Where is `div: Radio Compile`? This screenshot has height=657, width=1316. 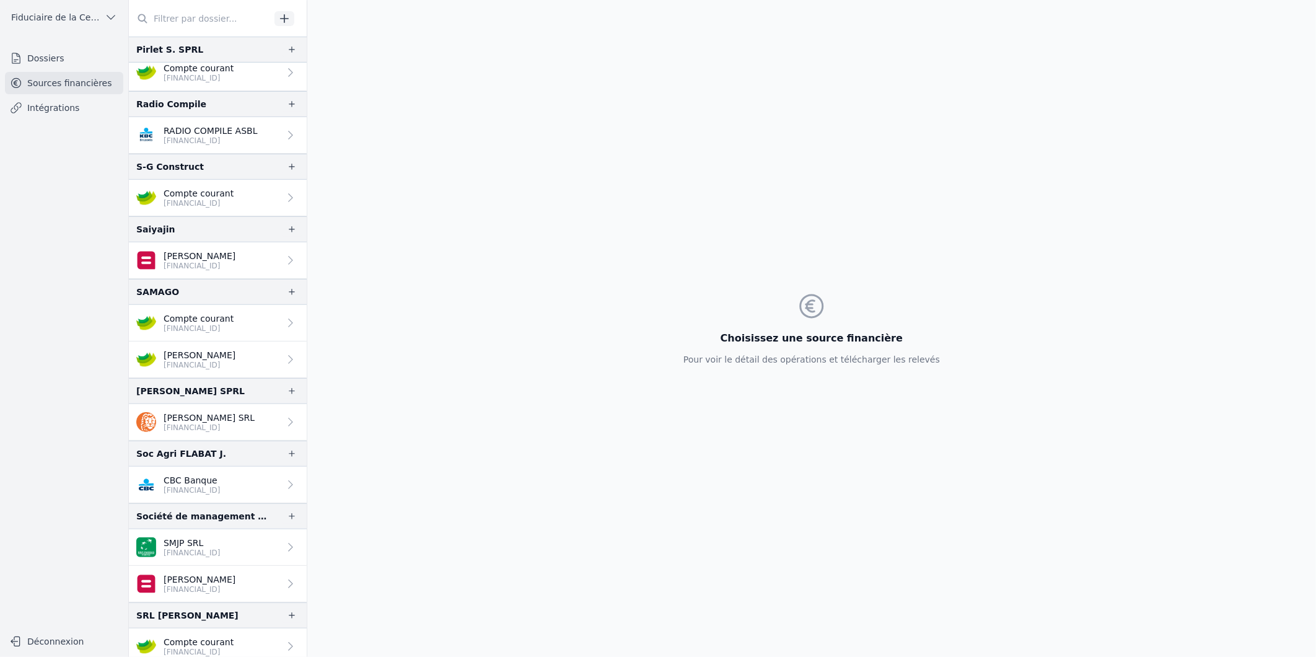
div: Radio Compile is located at coordinates (171, 104).